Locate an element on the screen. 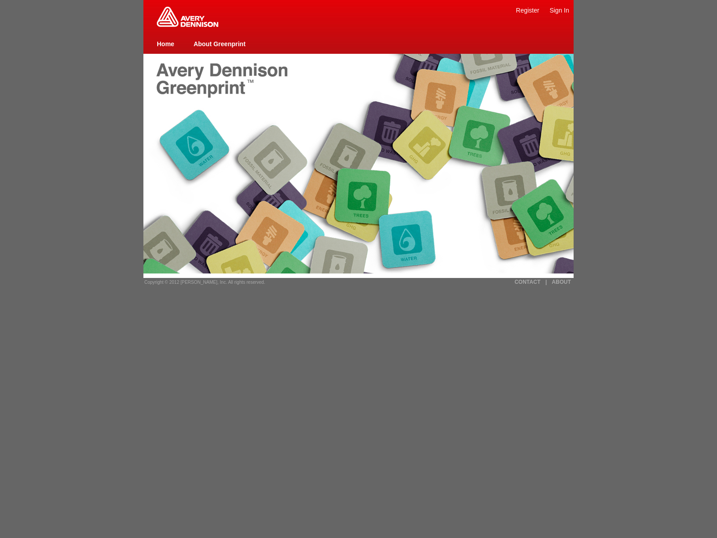 This screenshot has height=538, width=717. a: CONTACT is located at coordinates (528, 282).